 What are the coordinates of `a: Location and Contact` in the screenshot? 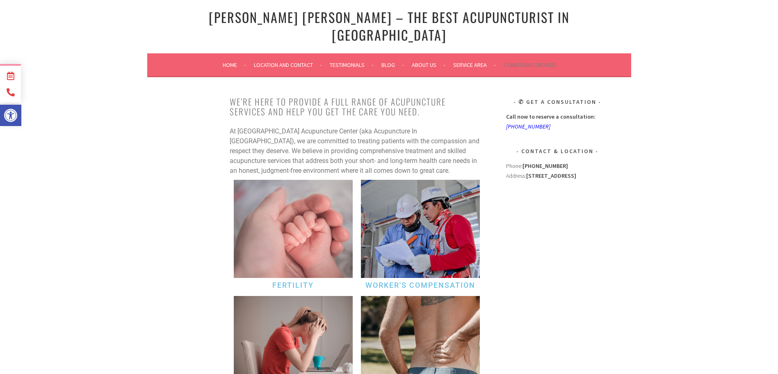 It's located at (288, 65).